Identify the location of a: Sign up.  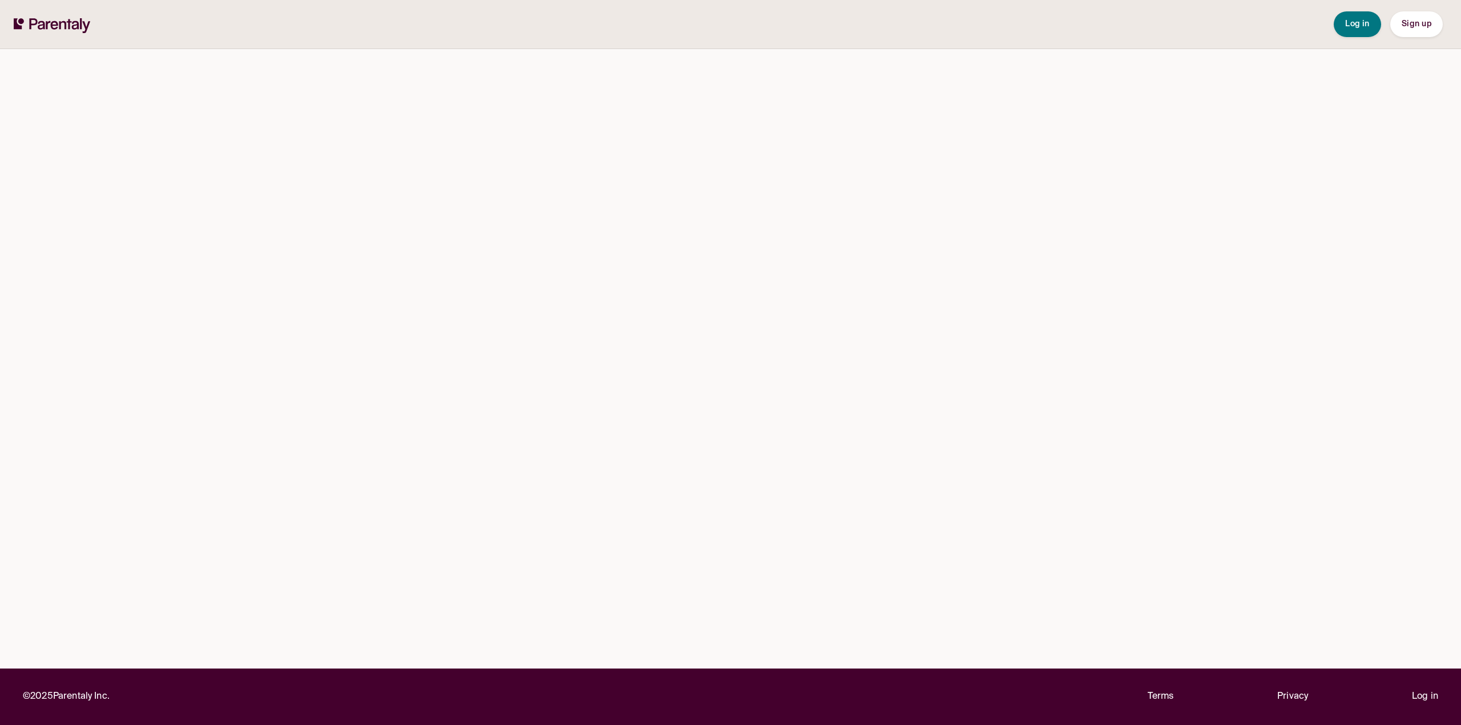
(1417, 24).